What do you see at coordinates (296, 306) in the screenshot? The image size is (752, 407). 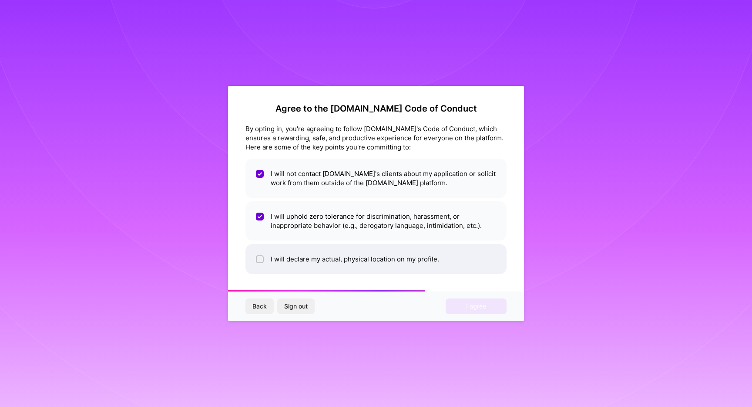 I see `button: Sign out` at bounding box center [296, 306].